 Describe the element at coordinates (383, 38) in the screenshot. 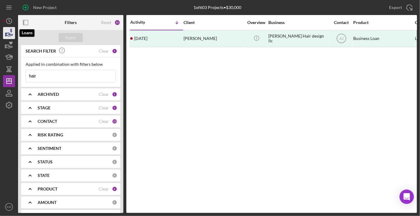

I see `div: Business Loan` at that location.